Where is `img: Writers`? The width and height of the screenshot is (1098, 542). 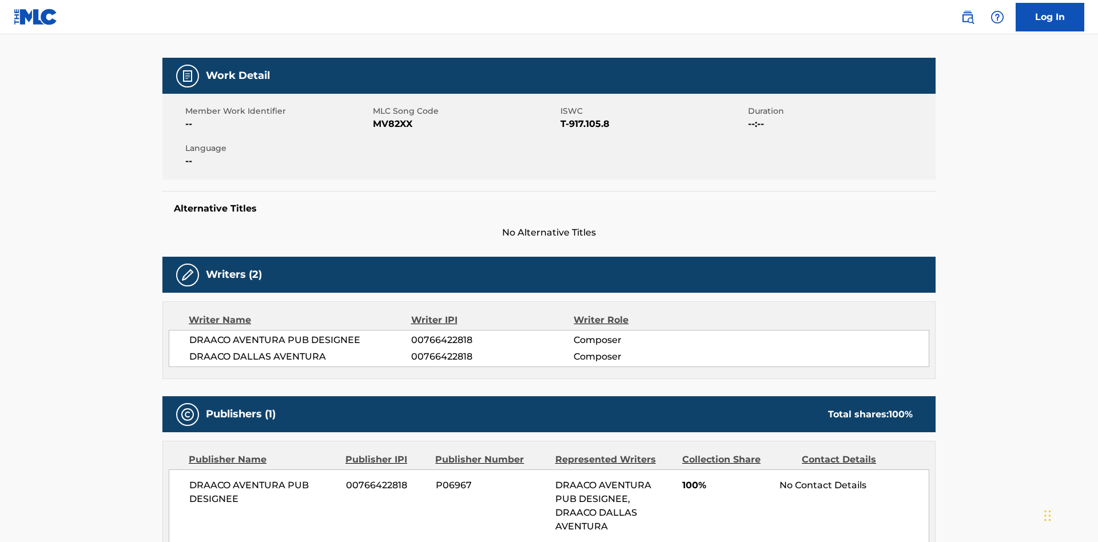
img: Writers is located at coordinates (188, 275).